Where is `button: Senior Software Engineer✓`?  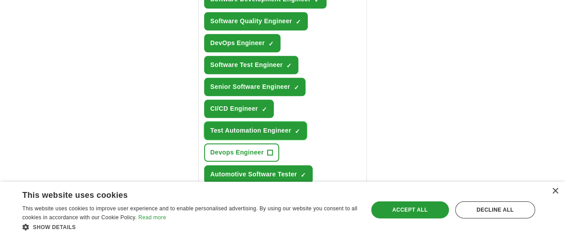 button: Senior Software Engineer✓ is located at coordinates (255, 87).